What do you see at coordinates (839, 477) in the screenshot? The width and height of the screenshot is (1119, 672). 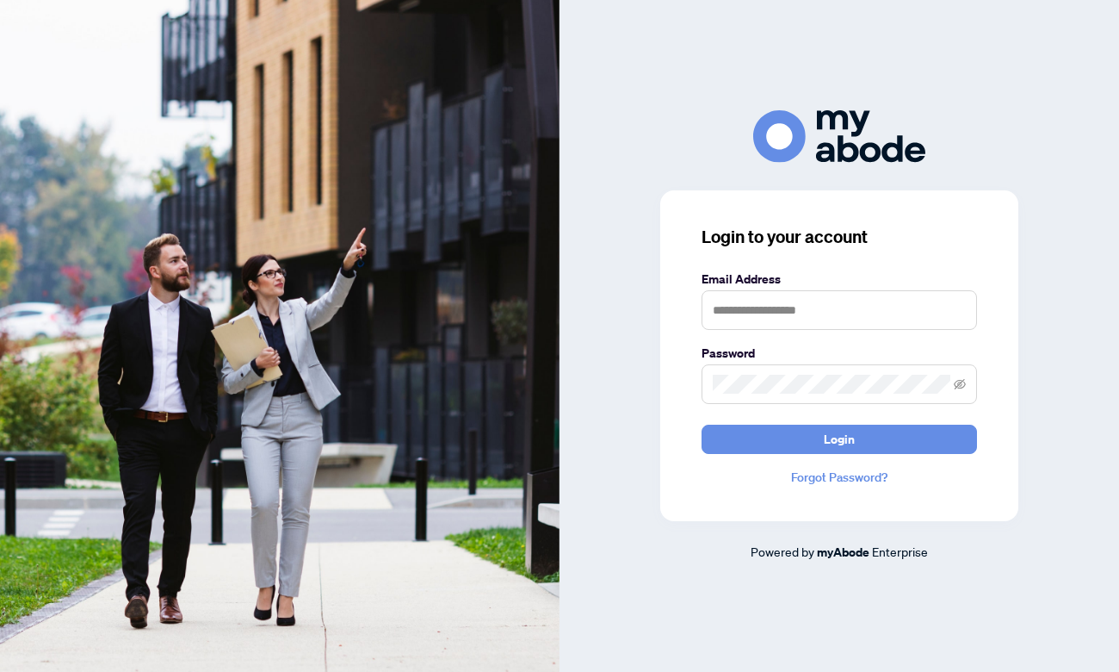 I see `a: Forgot Password?` at bounding box center [839, 477].